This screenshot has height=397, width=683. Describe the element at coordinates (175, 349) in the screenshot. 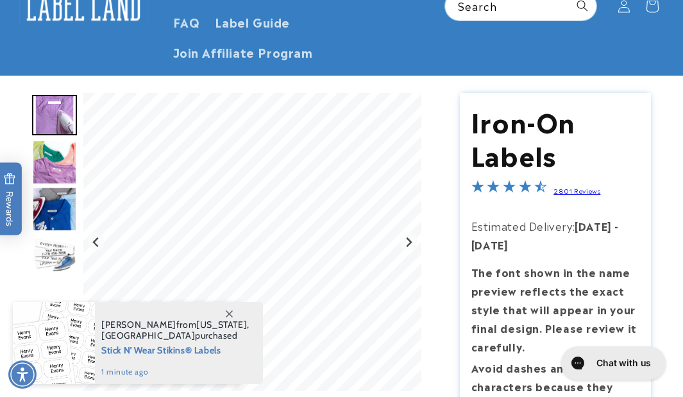

I see `span: Stick N' Wear Stikins® Labels` at that location.